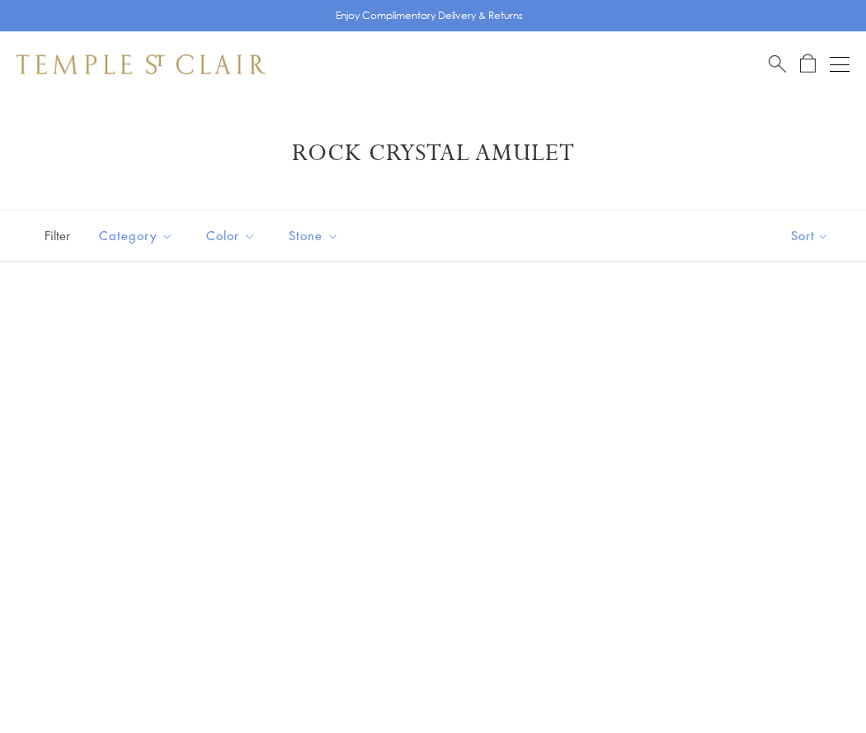 This screenshot has width=866, height=733. I want to click on button: Category, so click(136, 235).